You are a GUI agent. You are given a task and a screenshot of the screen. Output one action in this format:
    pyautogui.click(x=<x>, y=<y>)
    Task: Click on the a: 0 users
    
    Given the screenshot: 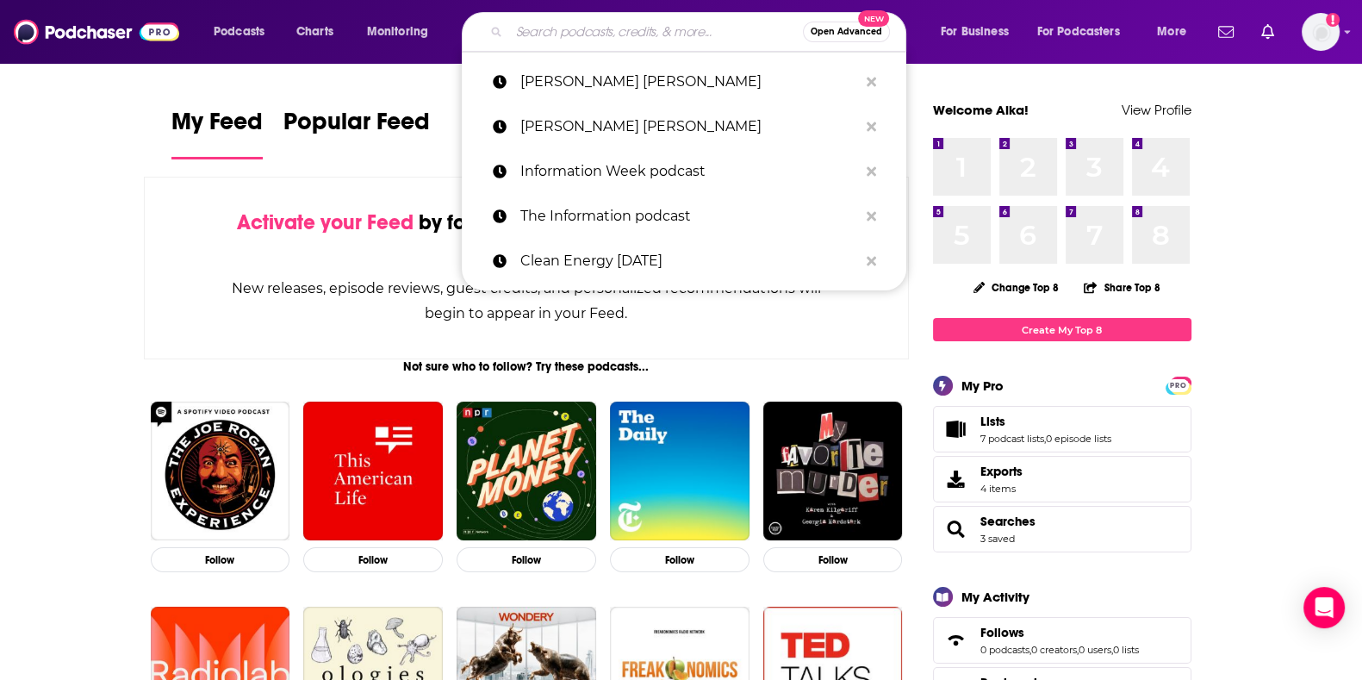 What is the action you would take?
    pyautogui.click(x=1095, y=649)
    